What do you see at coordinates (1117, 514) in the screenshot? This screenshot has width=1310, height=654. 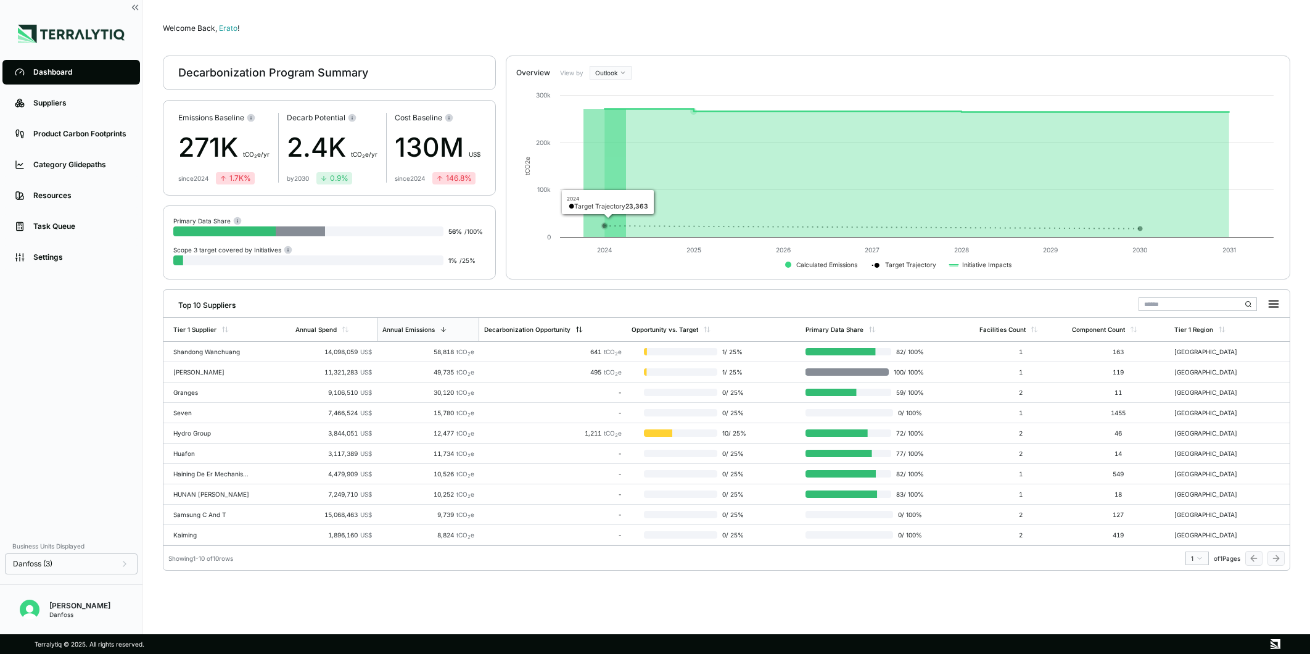 I see `div: 127` at bounding box center [1117, 514].